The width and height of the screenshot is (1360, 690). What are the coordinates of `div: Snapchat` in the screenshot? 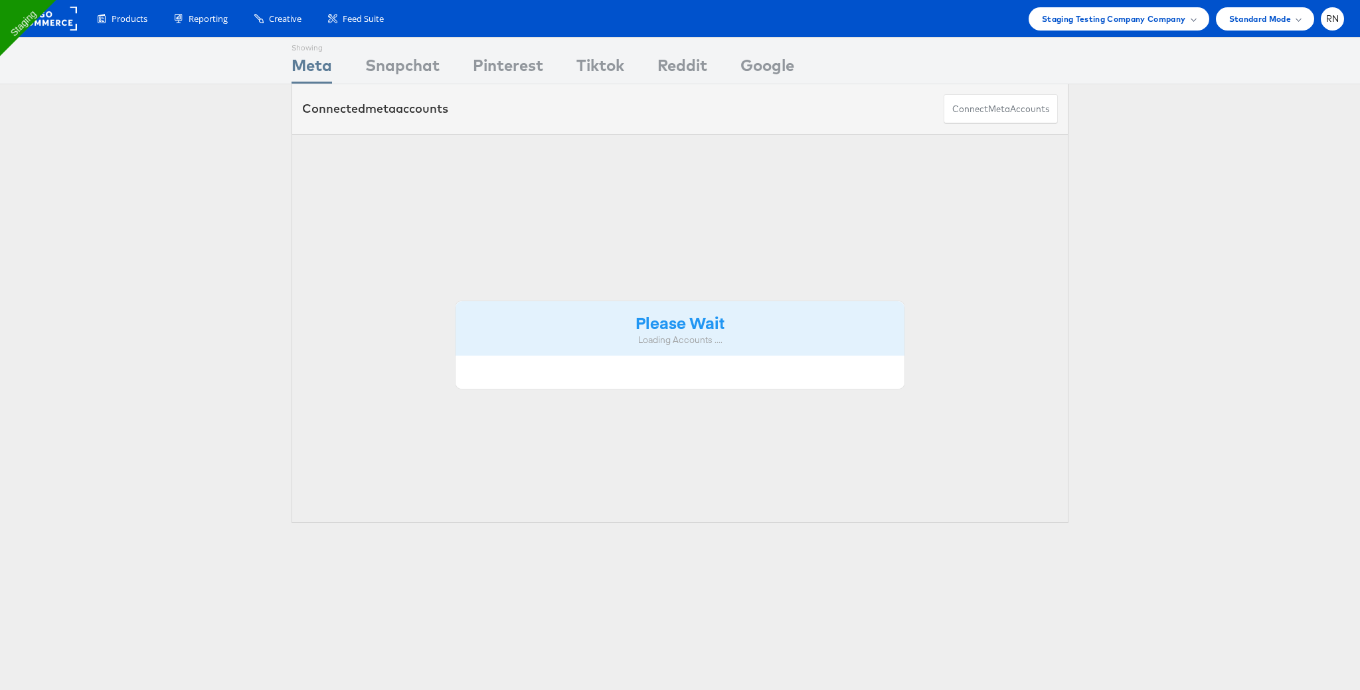 It's located at (402, 68).